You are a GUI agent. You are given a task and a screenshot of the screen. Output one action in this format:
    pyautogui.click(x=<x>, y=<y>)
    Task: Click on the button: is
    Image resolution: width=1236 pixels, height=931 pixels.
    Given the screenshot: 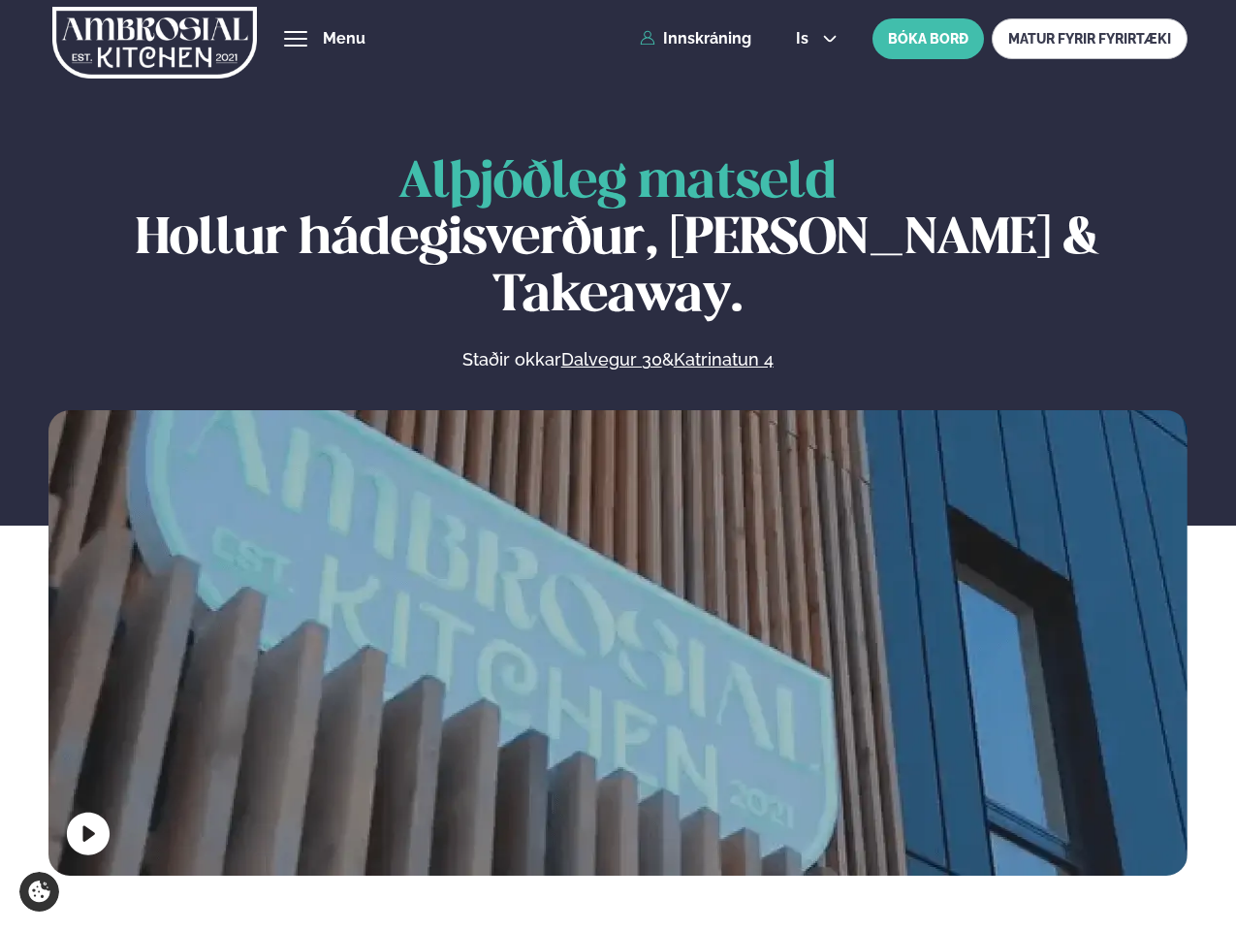 What is the action you would take?
    pyautogui.click(x=816, y=39)
    